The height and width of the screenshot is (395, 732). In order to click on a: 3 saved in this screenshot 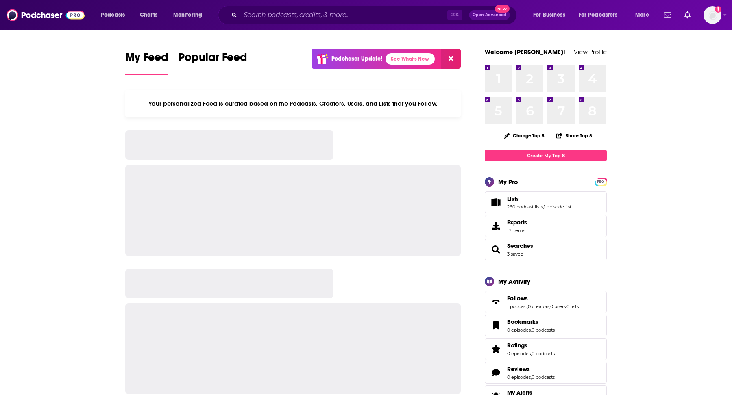, I will do `click(515, 254)`.